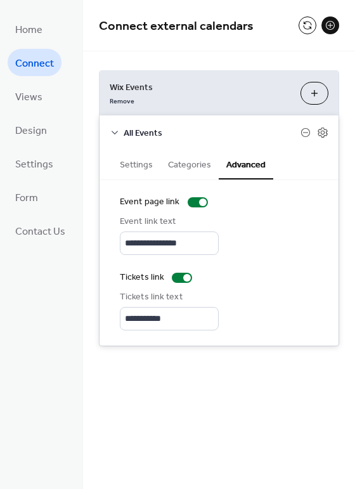 This screenshot has width=355, height=489. I want to click on span: Form, so click(27, 198).